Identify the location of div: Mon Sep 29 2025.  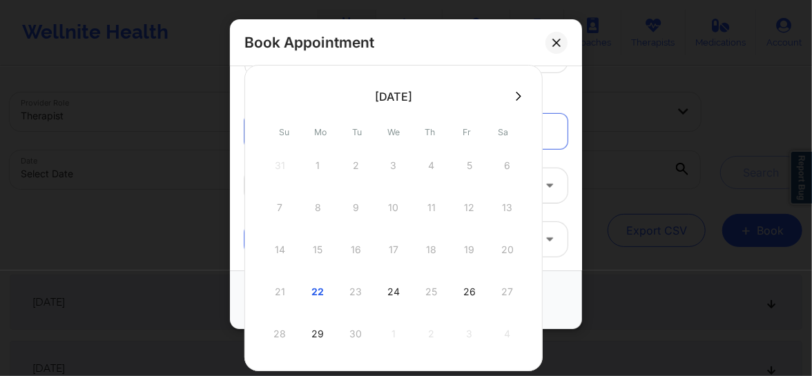
(318, 334).